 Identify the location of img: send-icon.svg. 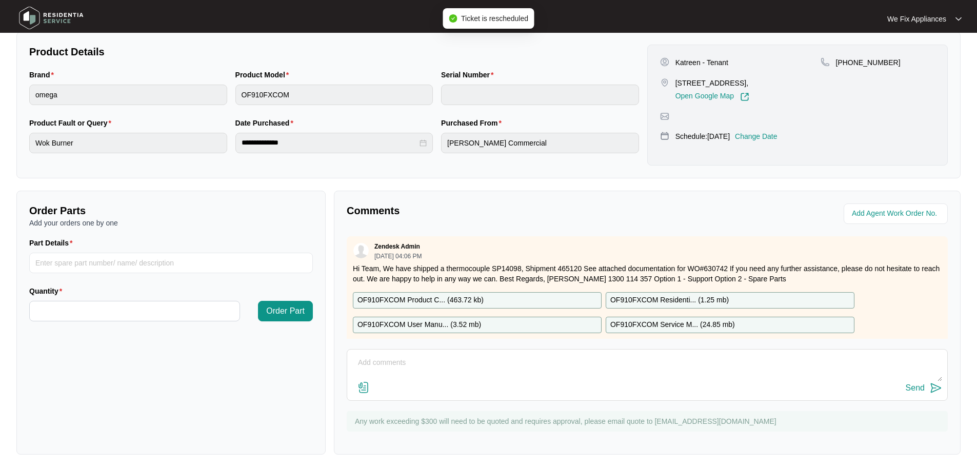
(936, 388).